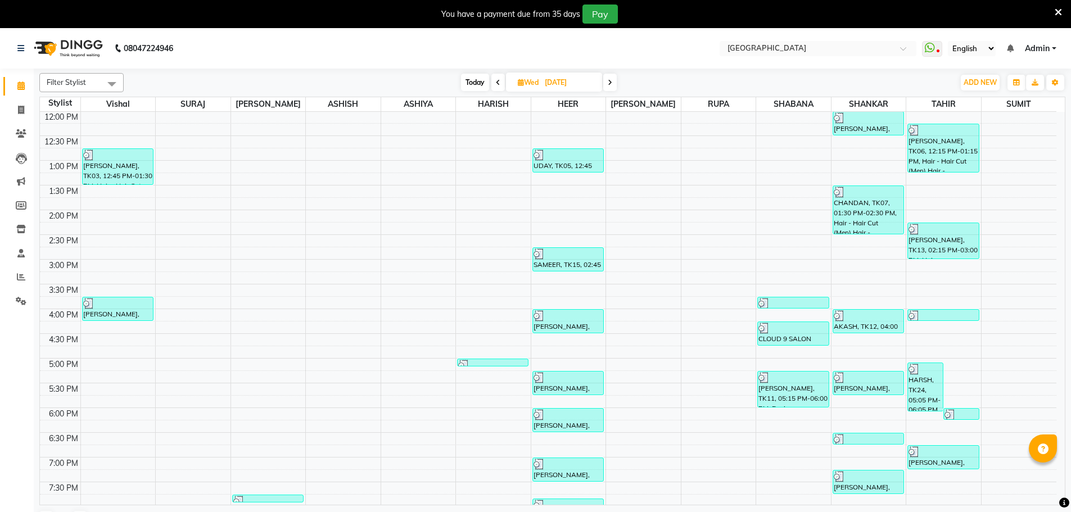  Describe the element at coordinates (64, 265) in the screenshot. I see `div: 3:00 PM` at that location.